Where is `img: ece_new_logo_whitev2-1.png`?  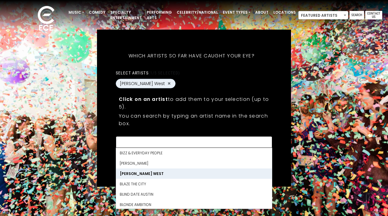
img: ece_new_logo_whitev2-1.png is located at coordinates (46, 19).